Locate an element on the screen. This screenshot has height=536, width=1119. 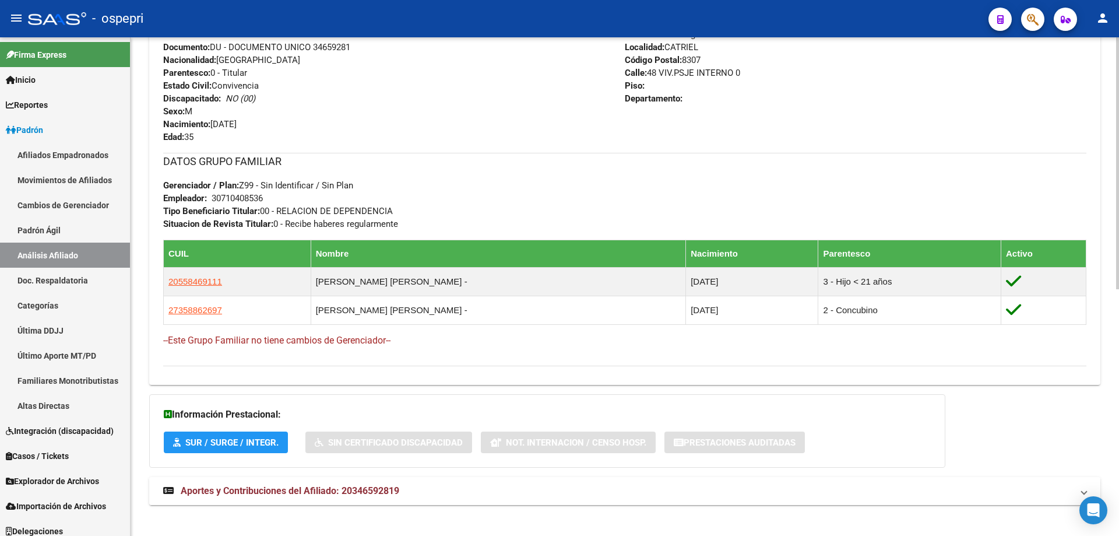
span: SUR / SURGE / INTEGR. is located at coordinates (232, 442).